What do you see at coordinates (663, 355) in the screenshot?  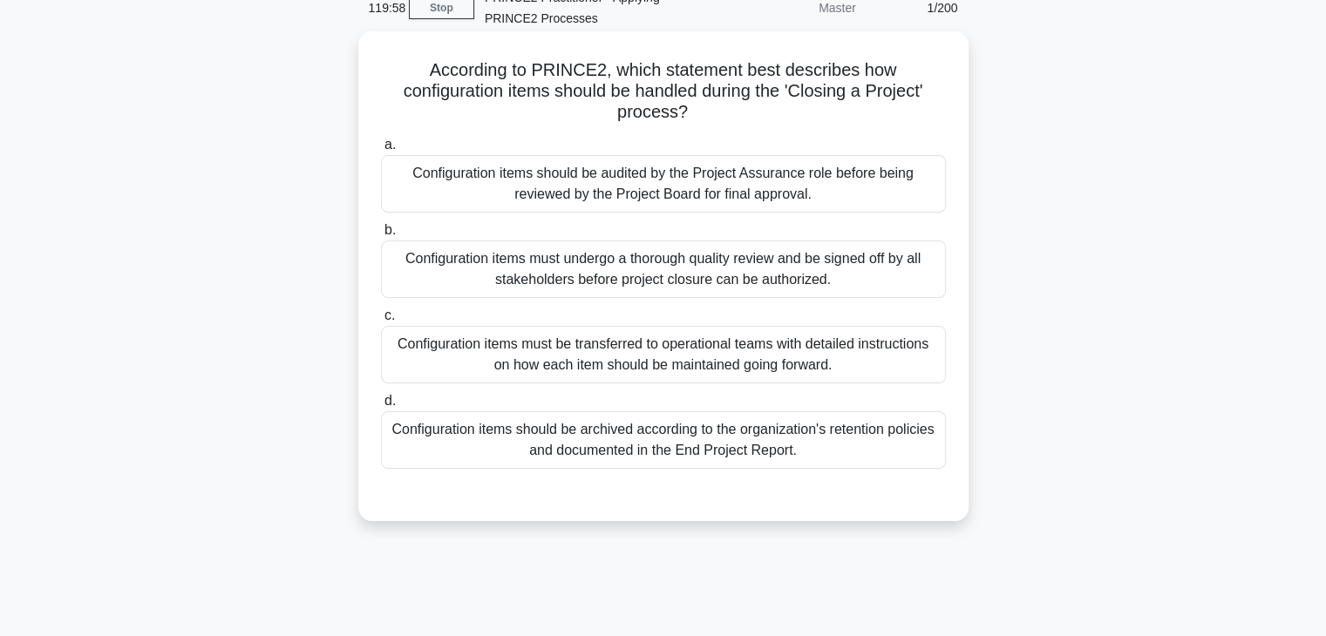 I see `div: Configuration items must be transferred to operational teams with detailed instructions on how ea...` at bounding box center [663, 355].